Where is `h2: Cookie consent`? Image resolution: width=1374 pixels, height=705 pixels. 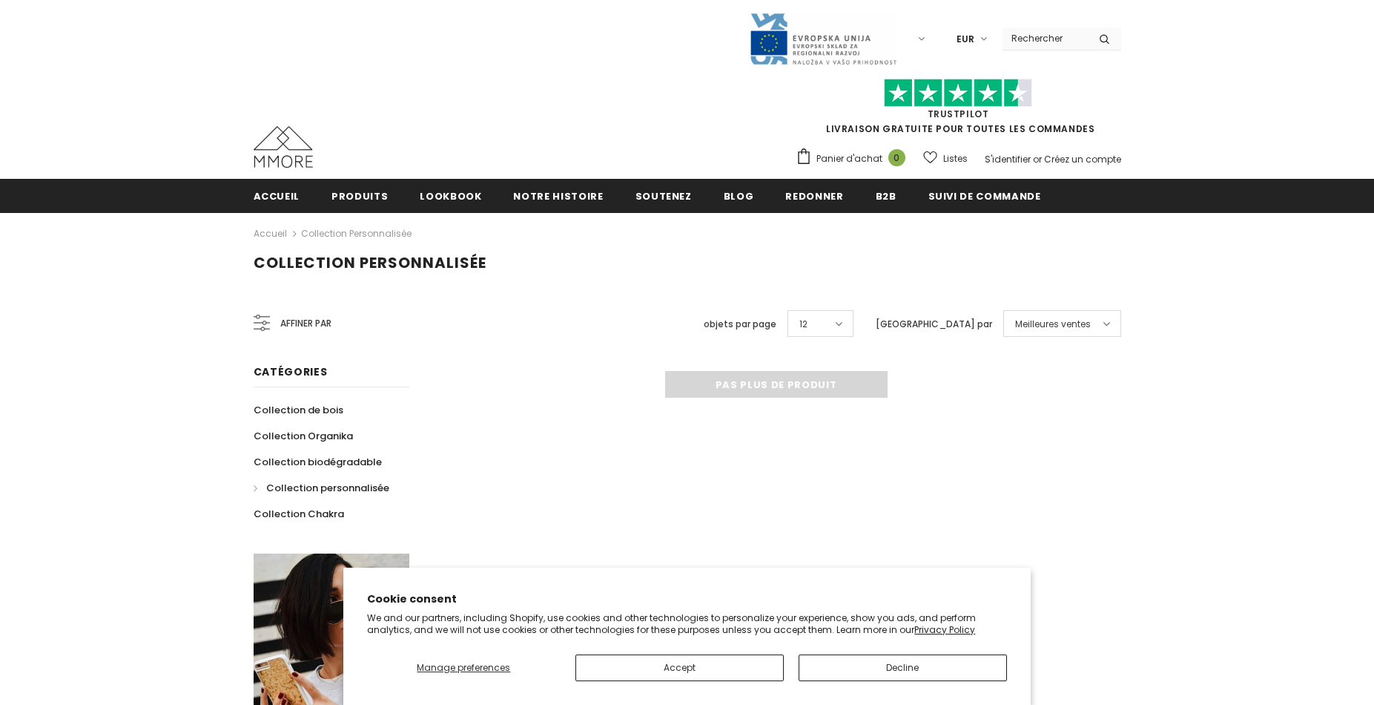
h2: Cookie consent is located at coordinates (687, 599).